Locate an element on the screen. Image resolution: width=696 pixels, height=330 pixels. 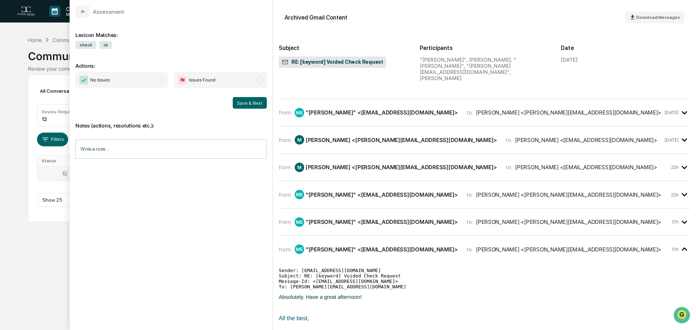
p: How can we help? is located at coordinates (70, 21).